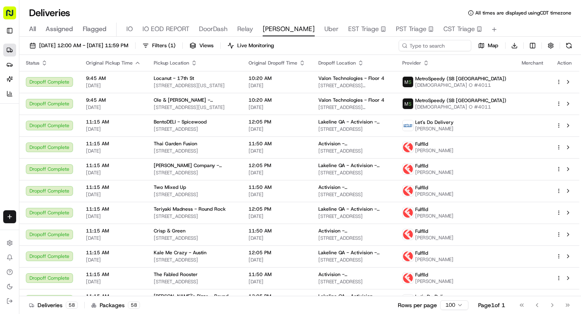 Image resolution: width=581 pixels, height=314 pixels. What do you see at coordinates (172, 63) in the screenshot?
I see `span: Pickup Location` at bounding box center [172, 63].